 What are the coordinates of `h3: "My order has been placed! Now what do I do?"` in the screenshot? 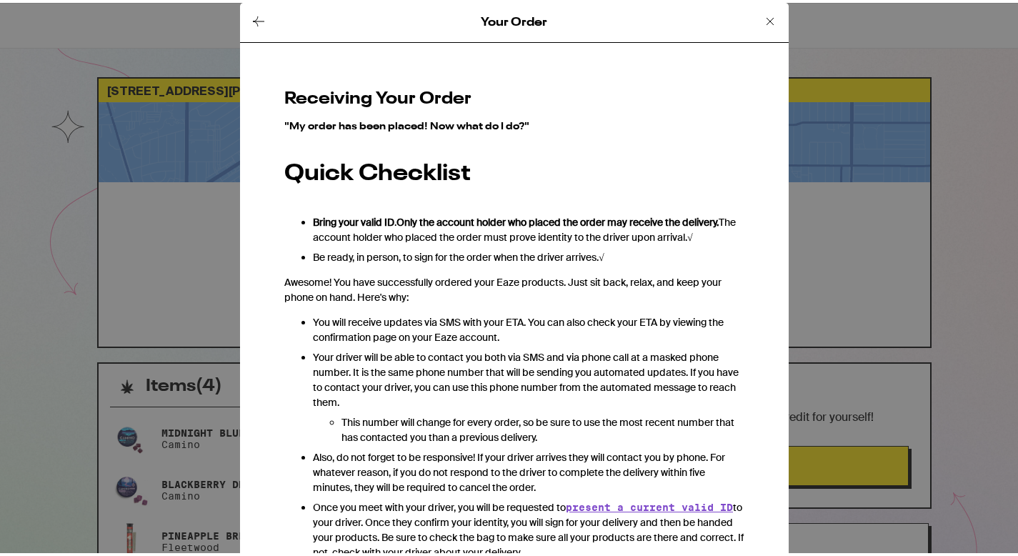 It's located at (514, 124).